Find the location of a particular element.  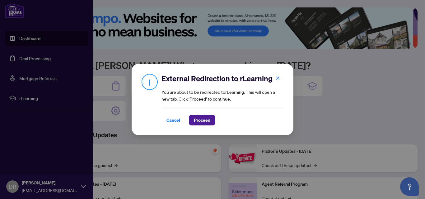

button: Proceed is located at coordinates (202, 120).